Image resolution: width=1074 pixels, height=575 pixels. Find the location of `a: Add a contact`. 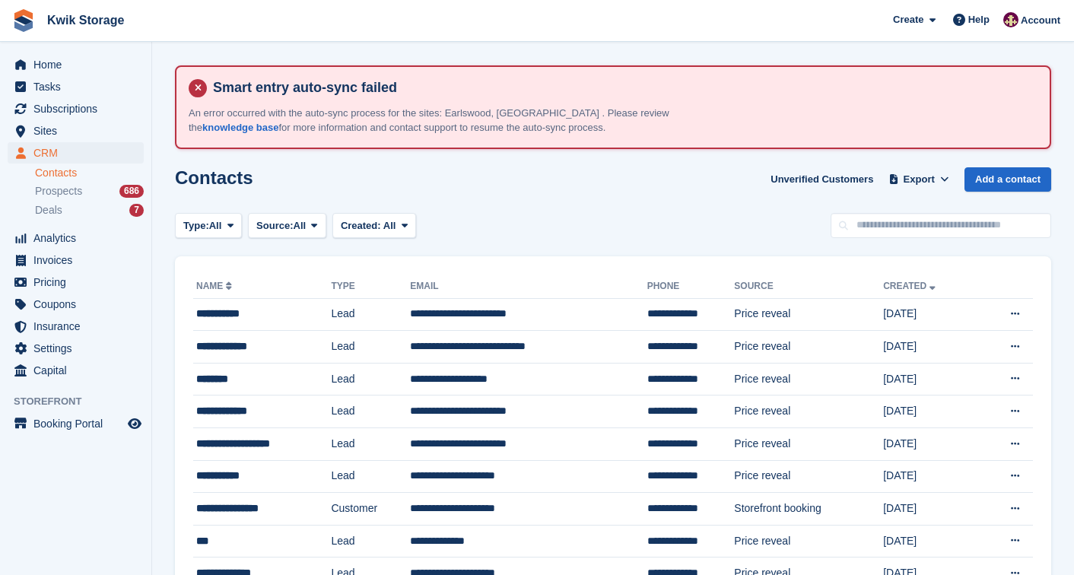

a: Add a contact is located at coordinates (1008, 180).